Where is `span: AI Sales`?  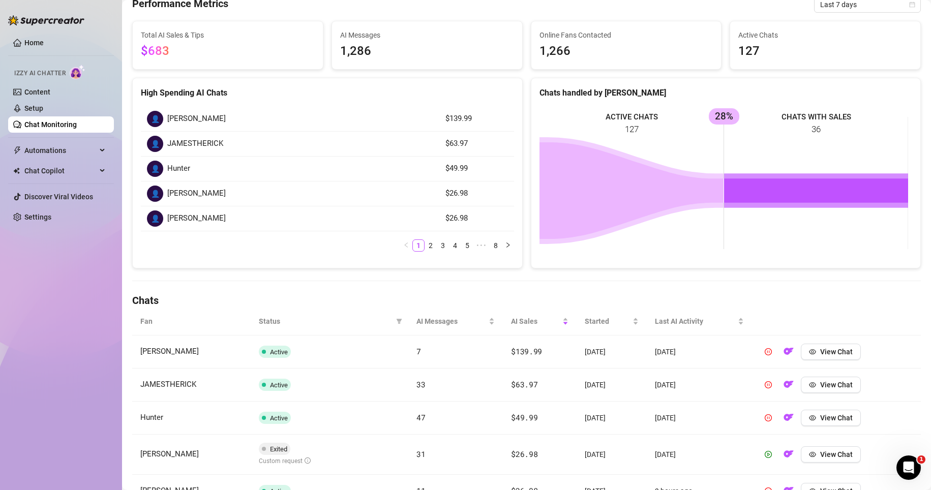 span: AI Sales is located at coordinates (535, 321).